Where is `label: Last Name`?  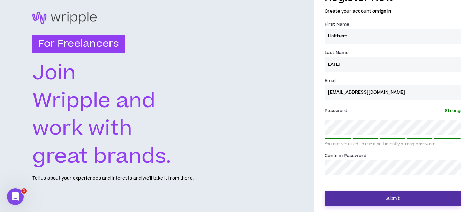
label: Last Name is located at coordinates (337, 53).